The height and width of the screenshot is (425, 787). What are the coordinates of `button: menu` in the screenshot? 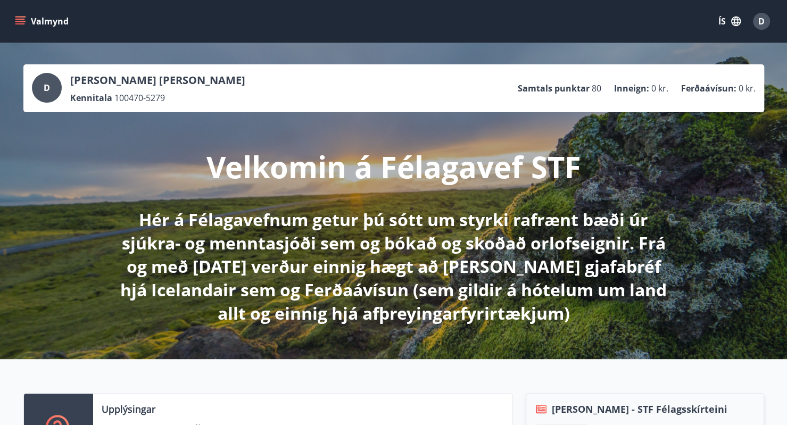 It's located at (43, 21).